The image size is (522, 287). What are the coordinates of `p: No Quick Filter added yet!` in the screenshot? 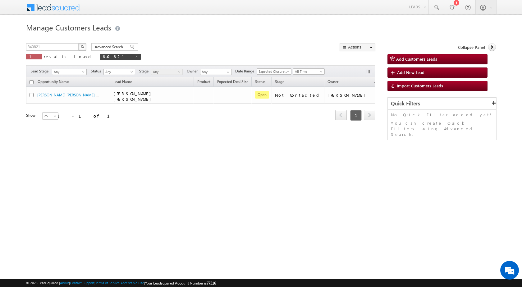 It's located at (441, 115).